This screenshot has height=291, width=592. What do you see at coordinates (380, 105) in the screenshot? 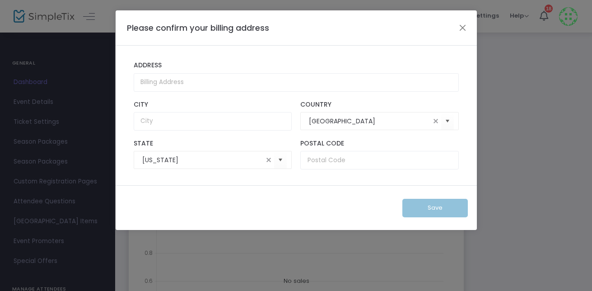
I see `label: Country` at bounding box center [380, 105].